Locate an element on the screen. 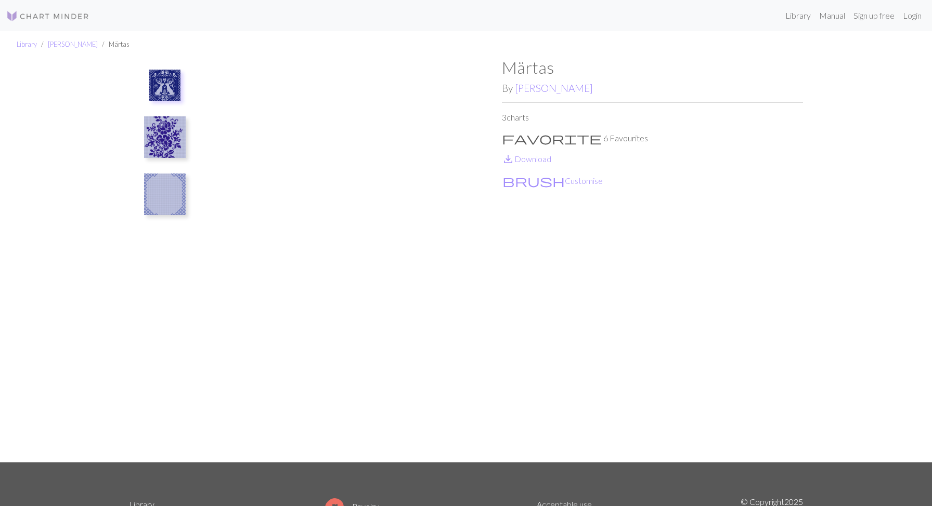  a: DownloadDownload is located at coordinates (526, 159).